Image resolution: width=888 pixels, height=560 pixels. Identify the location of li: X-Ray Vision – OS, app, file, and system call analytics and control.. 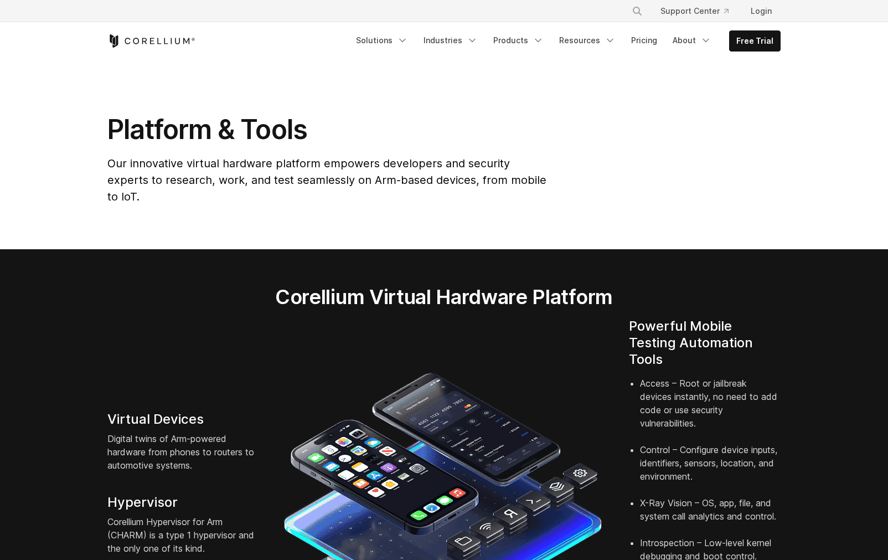
(710, 516).